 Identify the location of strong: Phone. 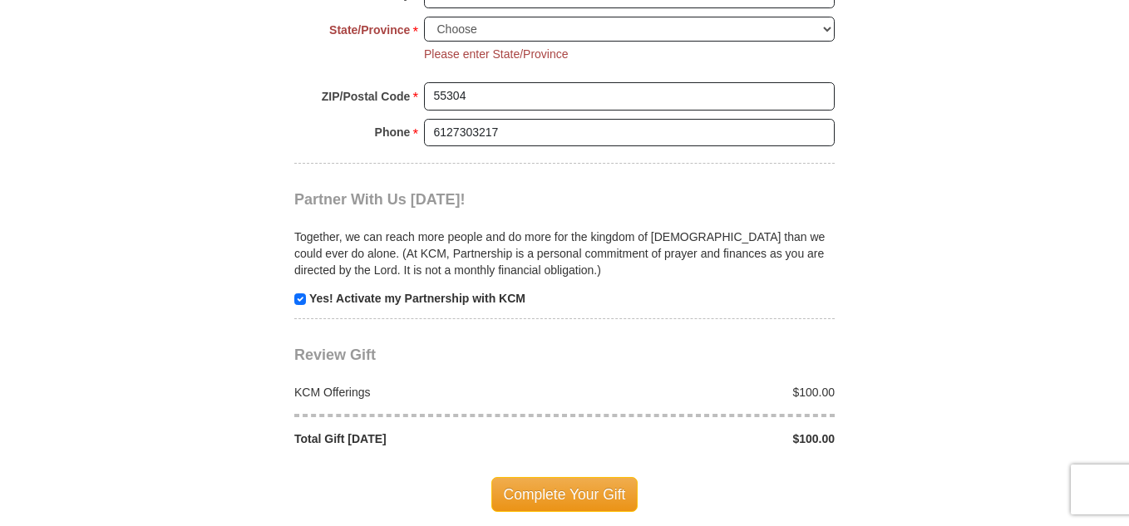
(393, 132).